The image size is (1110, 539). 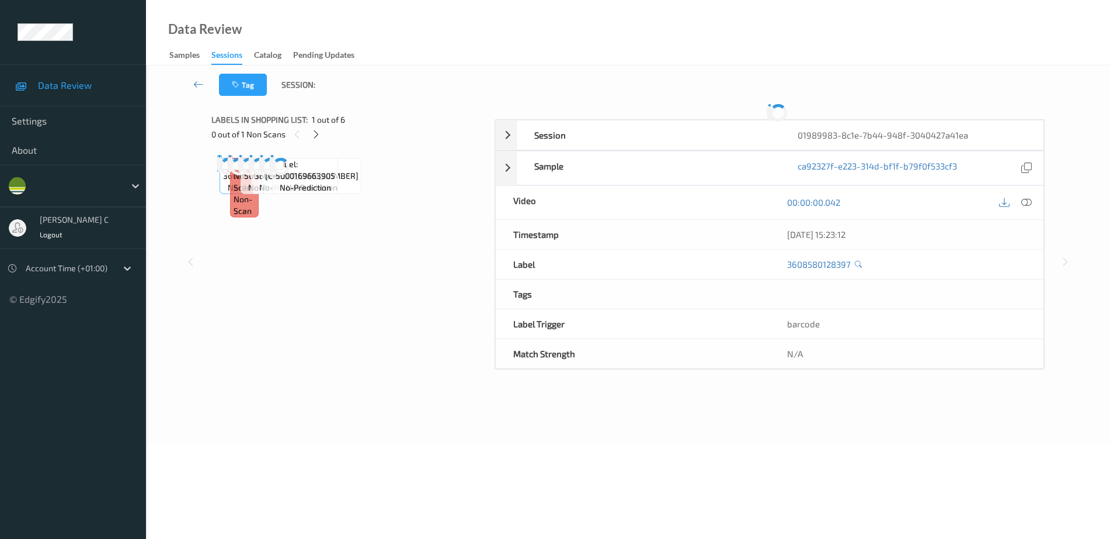 What do you see at coordinates (814, 202) in the screenshot?
I see `a: 00:00:00.042` at bounding box center [814, 202].